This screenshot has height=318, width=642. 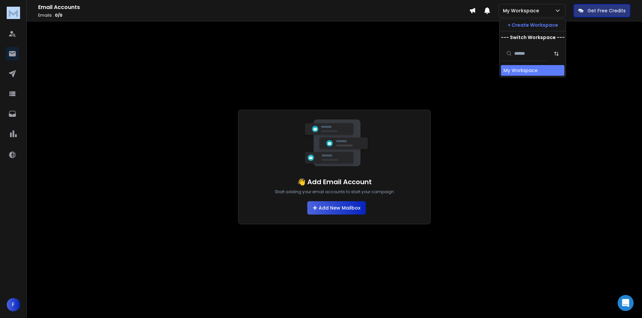 I want to click on h1: 👋 Add Email Account, so click(x=334, y=182).